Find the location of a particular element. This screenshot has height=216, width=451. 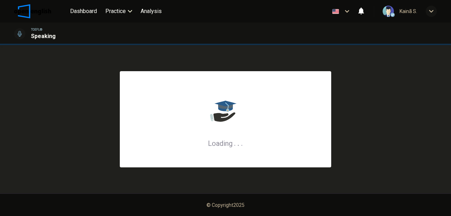

span: Practice is located at coordinates (116, 11).